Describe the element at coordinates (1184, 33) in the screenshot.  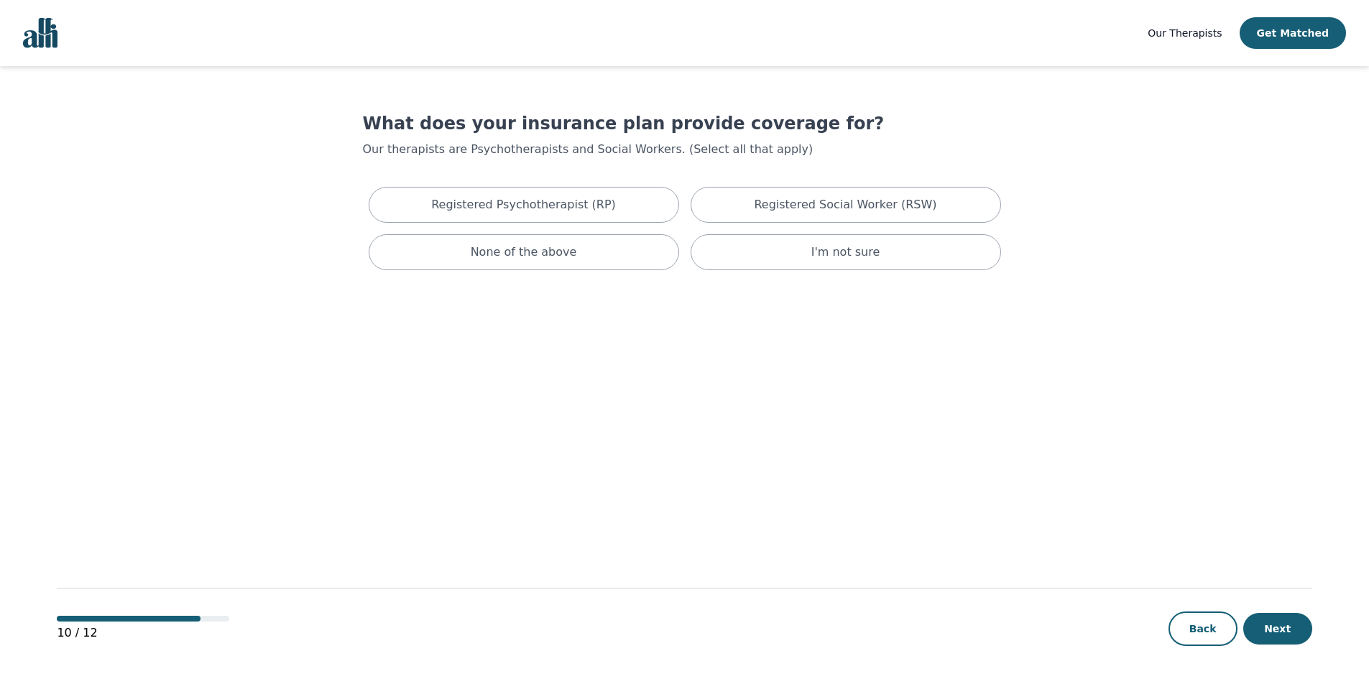
I see `span: Our Therapists` at that location.